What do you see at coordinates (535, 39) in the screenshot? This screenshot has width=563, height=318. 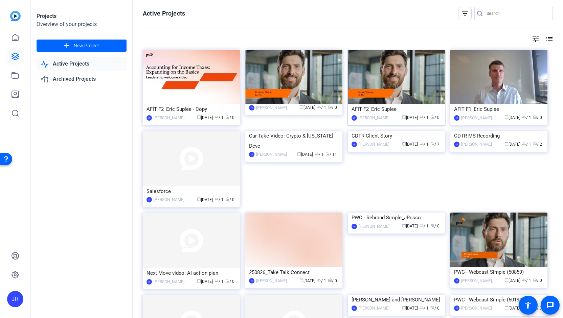 I see `mat-icon: tune` at bounding box center [535, 39].